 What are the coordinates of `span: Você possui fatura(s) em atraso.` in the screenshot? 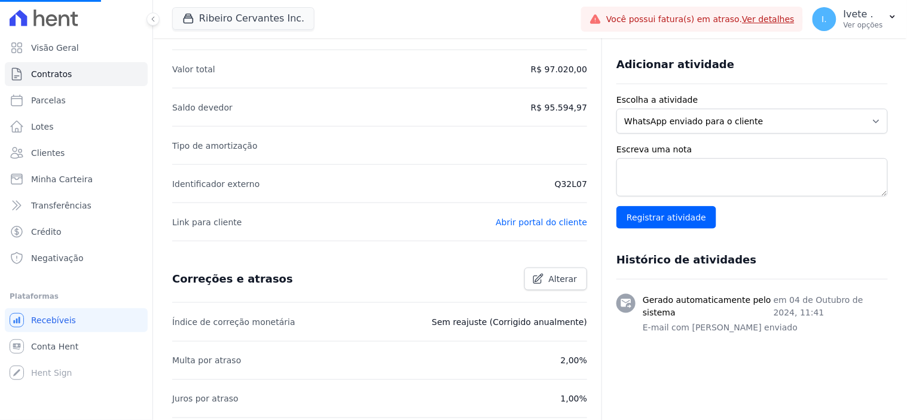 It's located at (700, 19).